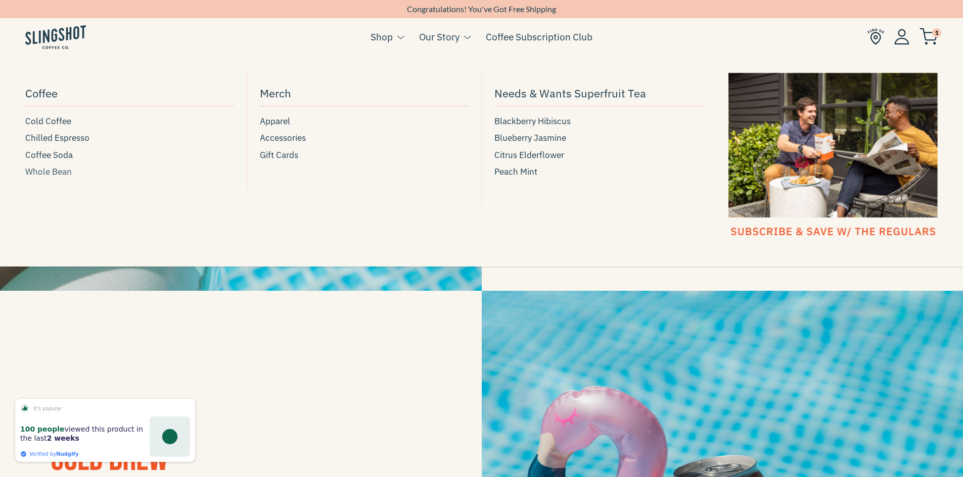 The width and height of the screenshot is (963, 477). I want to click on a: 1, so click(928, 37).